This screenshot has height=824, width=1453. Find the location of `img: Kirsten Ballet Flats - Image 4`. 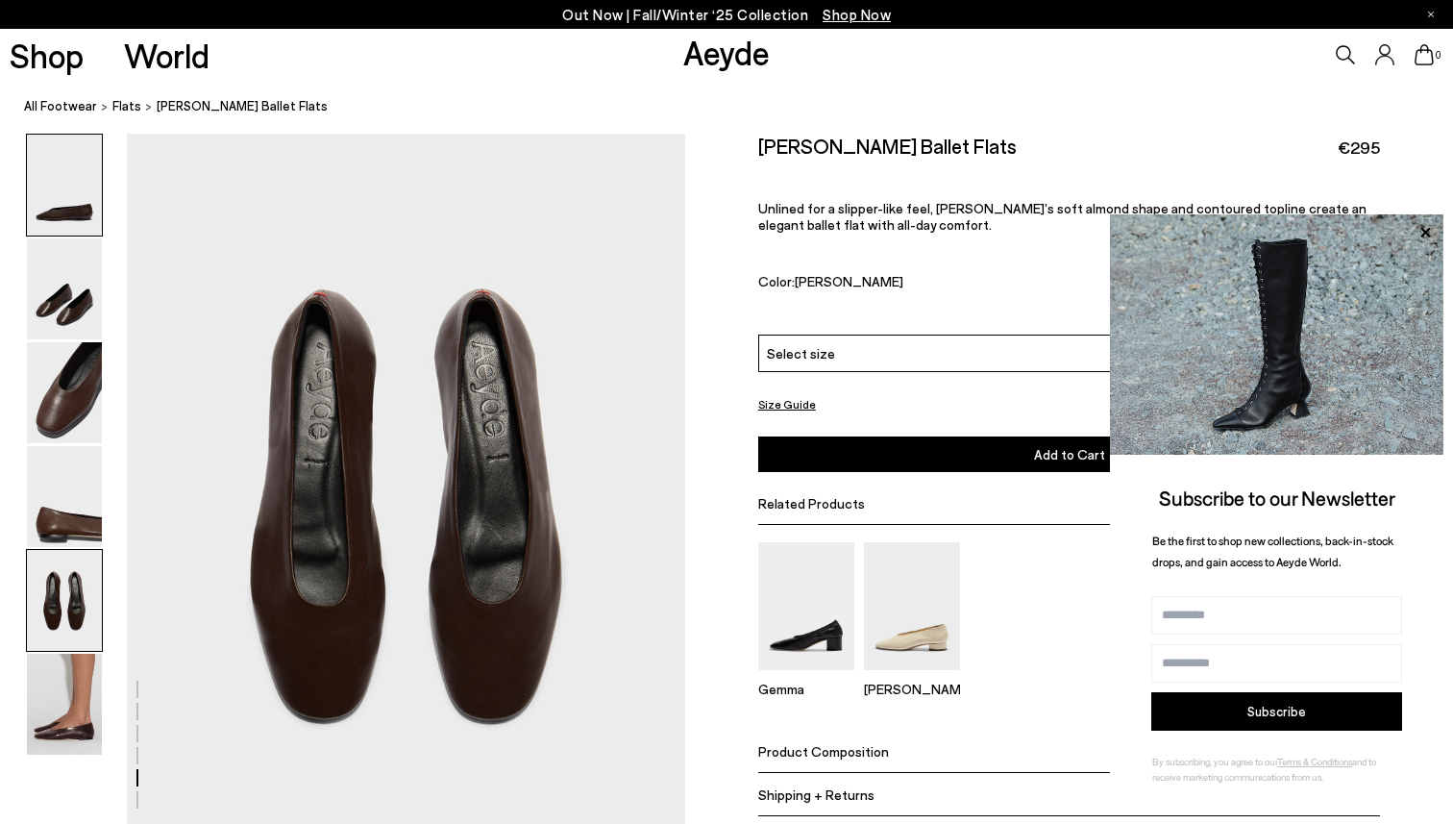

img: Kirsten Ballet Flats - Image 4 is located at coordinates (64, 496).